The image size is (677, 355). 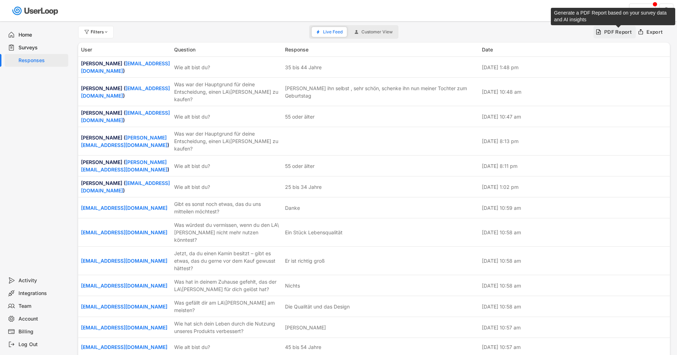 I want to click on div: Export, so click(x=654, y=32).